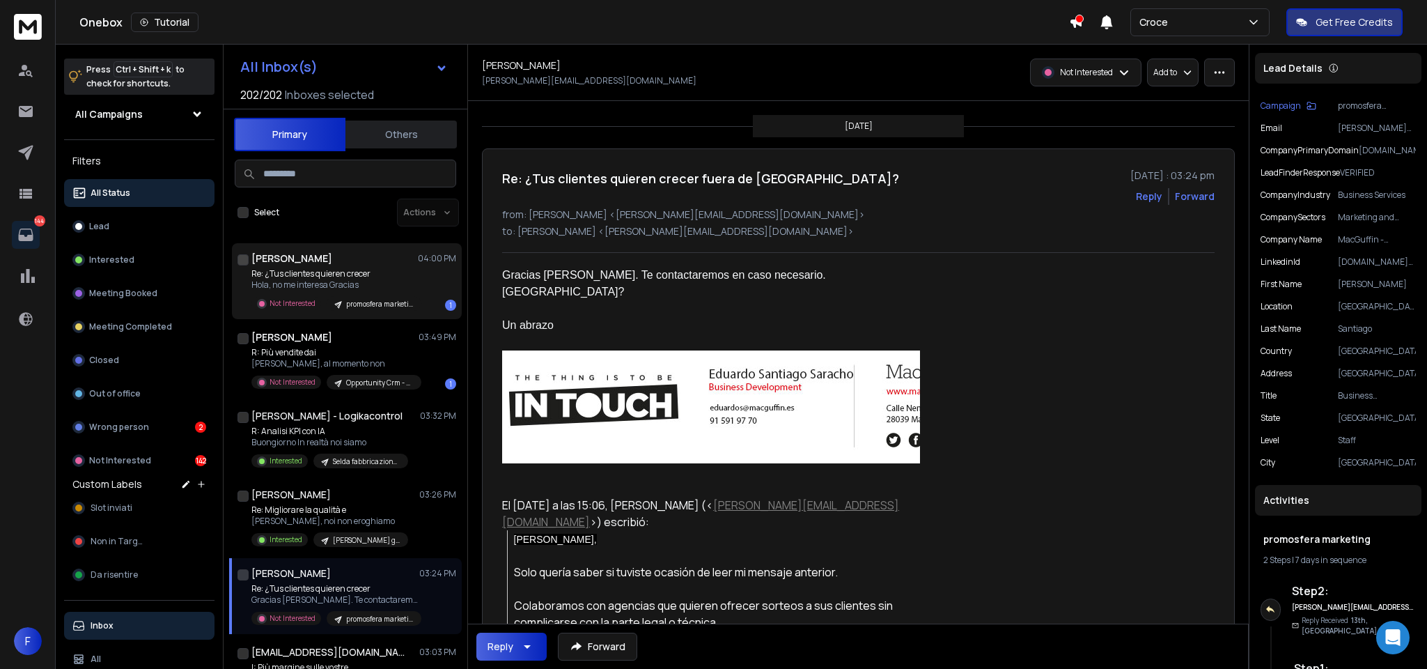 This screenshot has height=669, width=1427. I want to click on h3: Custom Labels, so click(107, 484).